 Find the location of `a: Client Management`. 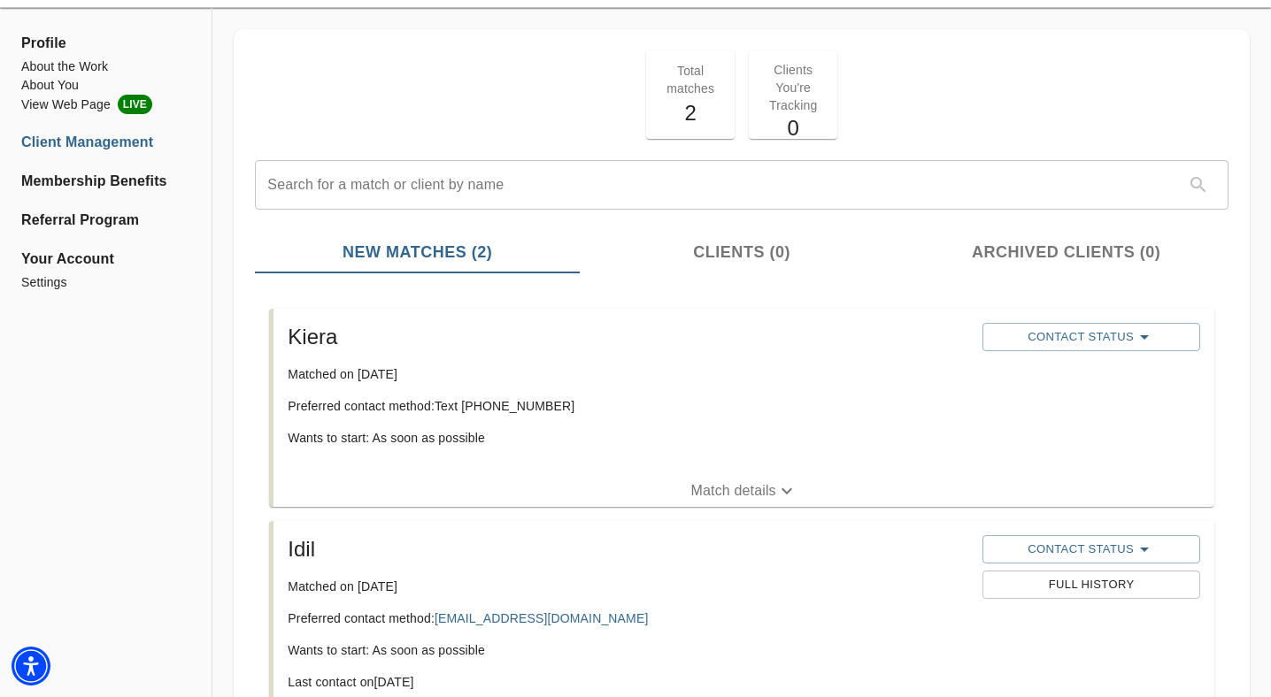

a: Client Management is located at coordinates (105, 142).